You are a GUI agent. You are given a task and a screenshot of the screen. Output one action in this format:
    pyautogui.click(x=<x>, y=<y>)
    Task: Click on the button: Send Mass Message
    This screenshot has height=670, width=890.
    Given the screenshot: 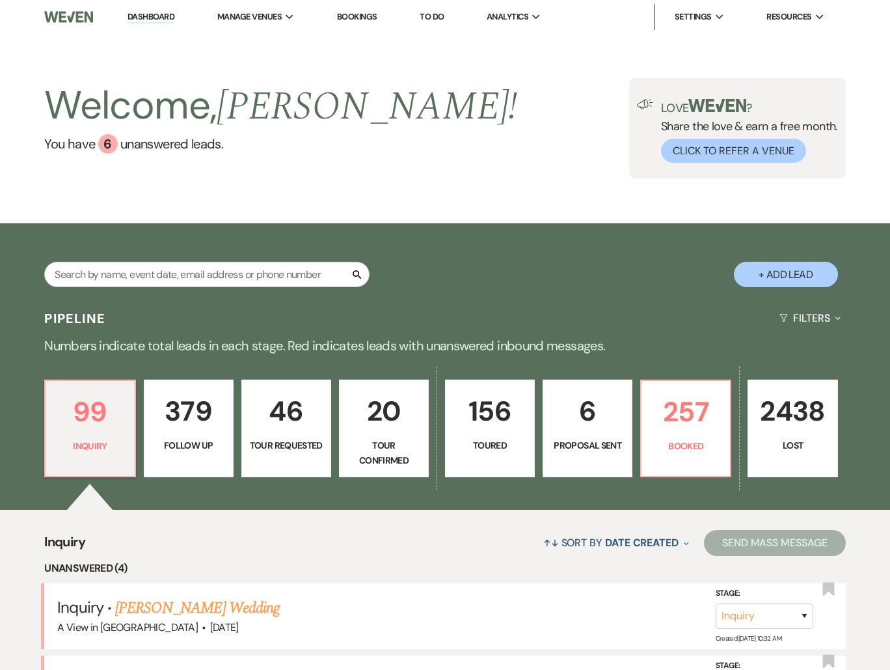 What is the action you would take?
    pyautogui.click(x=775, y=543)
    